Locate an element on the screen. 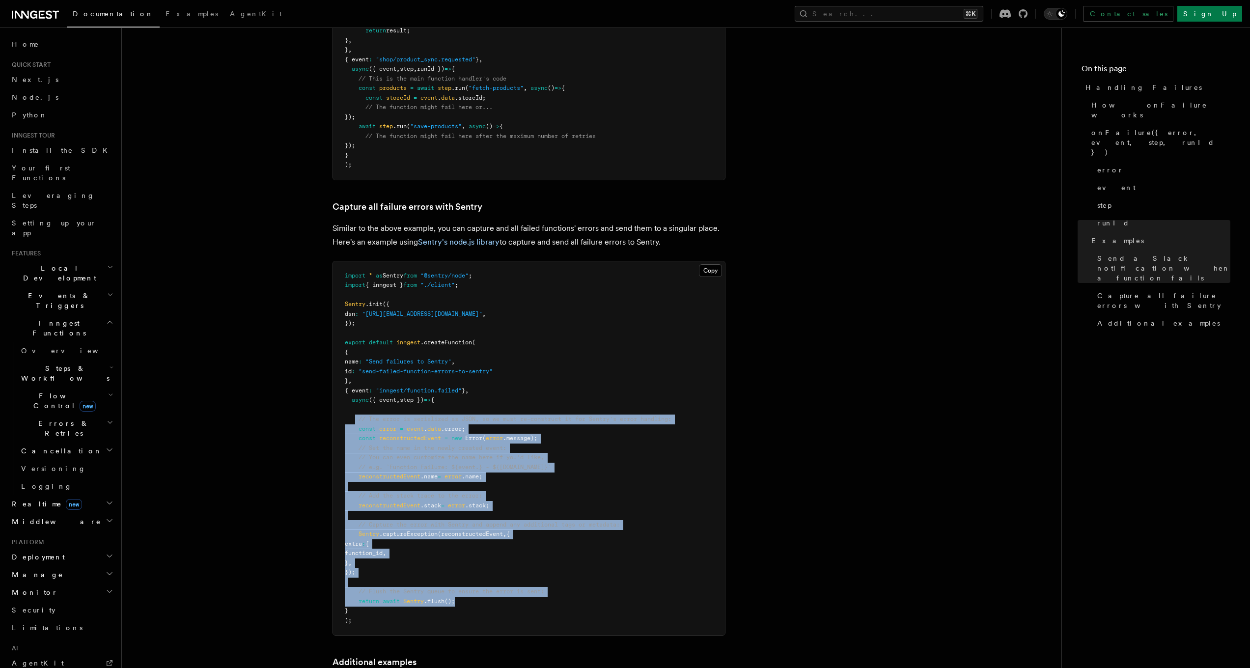 The height and width of the screenshot is (668, 1250). a: error is located at coordinates (1161, 170).